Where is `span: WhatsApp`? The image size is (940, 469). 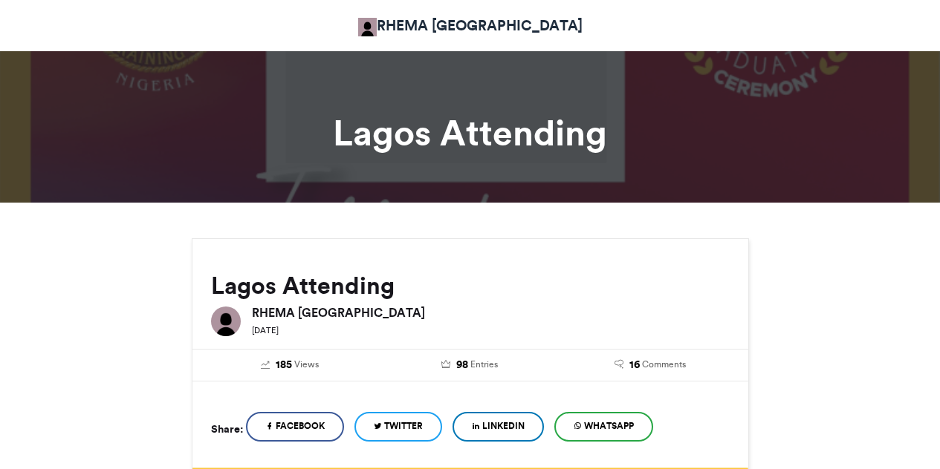 span: WhatsApp is located at coordinates (608, 426).